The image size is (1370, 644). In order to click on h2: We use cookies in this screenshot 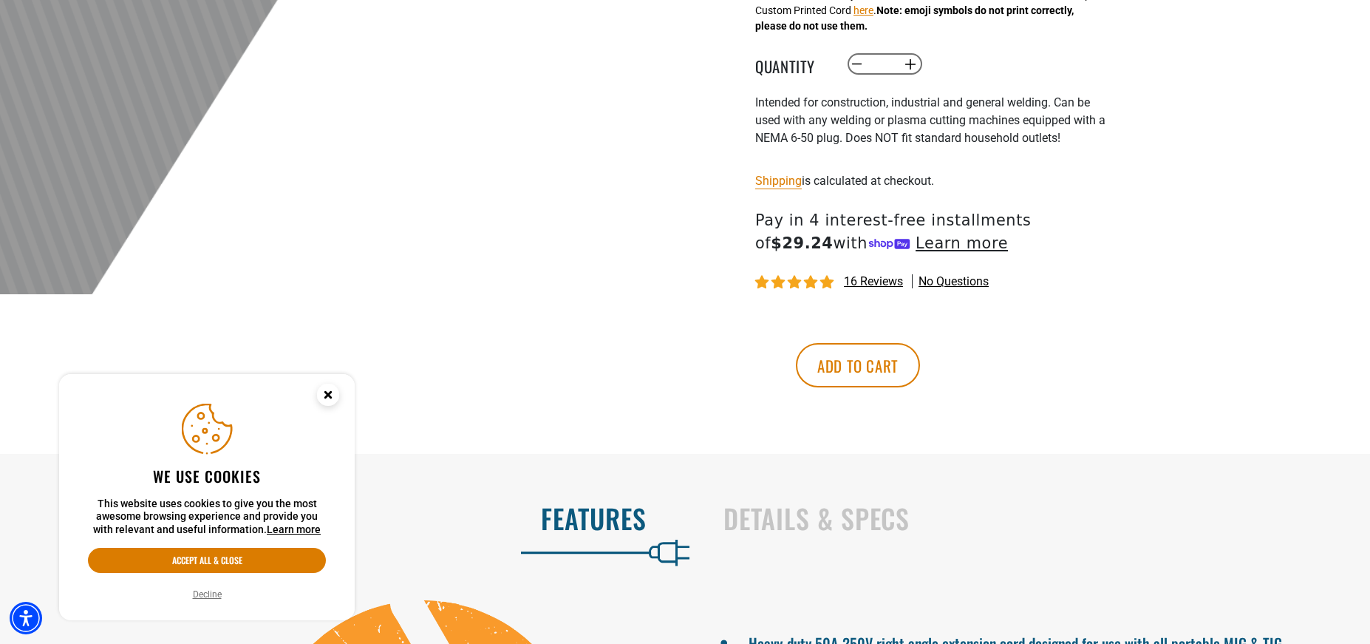, I will do `click(207, 476)`.